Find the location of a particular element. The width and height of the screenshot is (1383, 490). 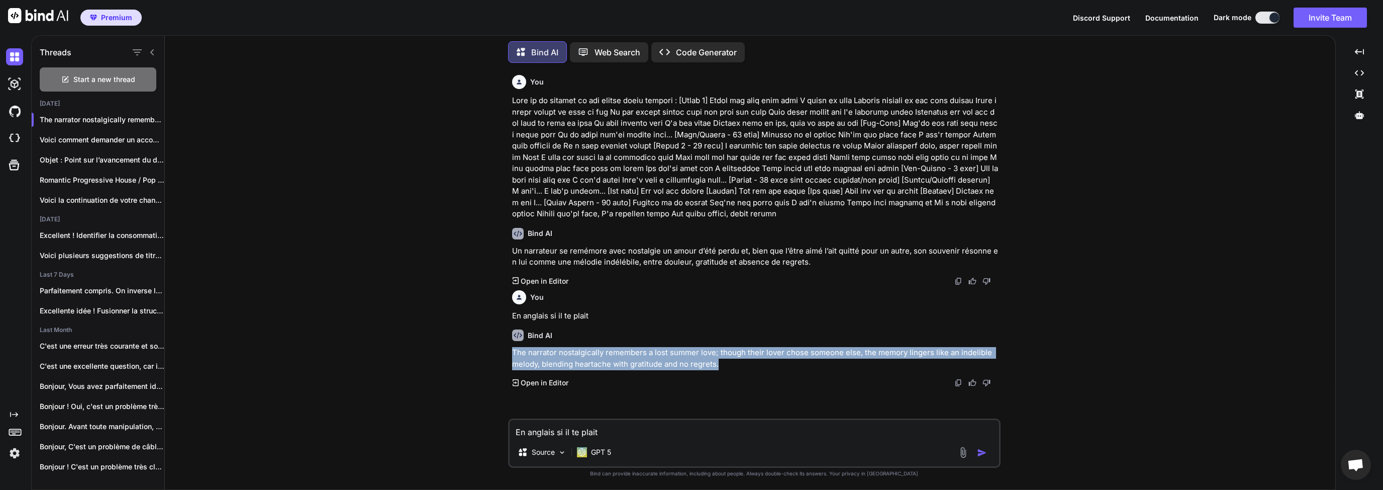

img: GPT 5 is located at coordinates (582, 452).